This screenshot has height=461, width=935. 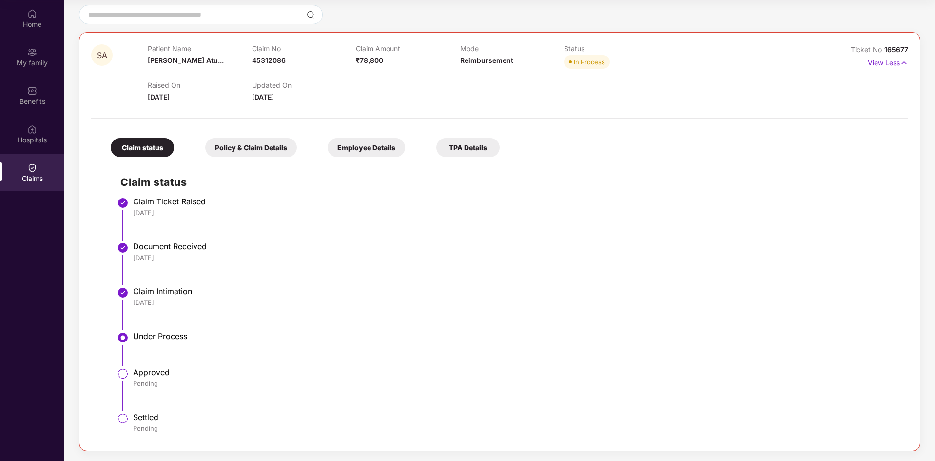 What do you see at coordinates (366, 147) in the screenshot?
I see `div: Employee Details` at bounding box center [366, 147].